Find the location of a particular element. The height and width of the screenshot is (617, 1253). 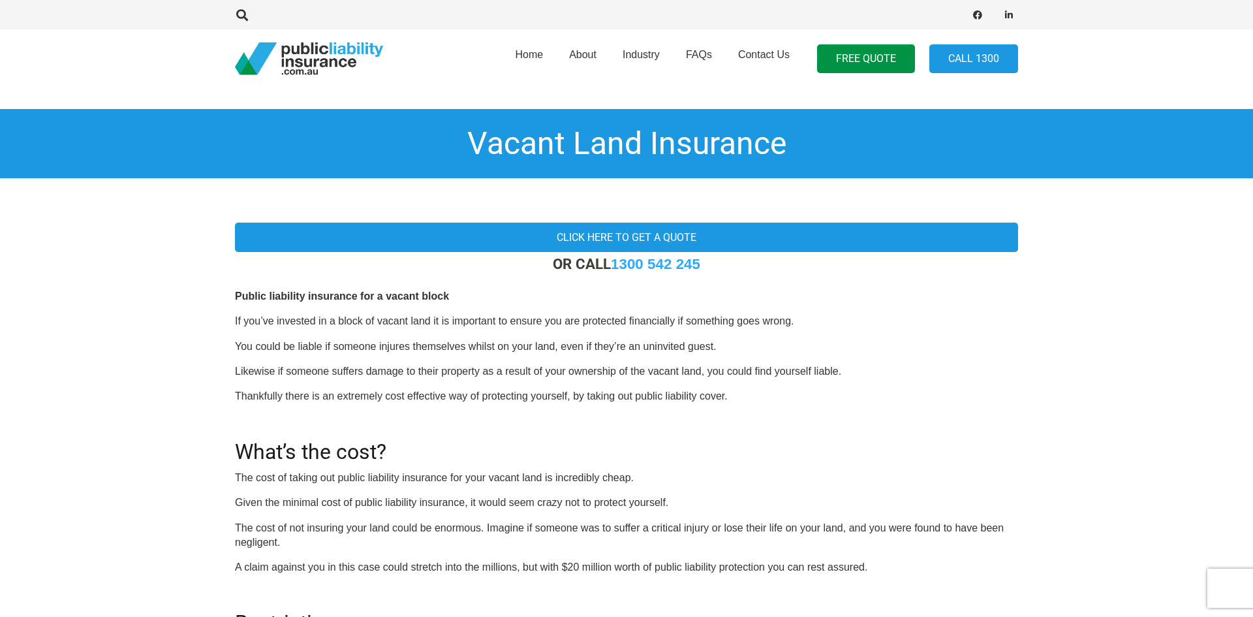

p: The cost of taking out public liability insurance for your vacant land is incredibly cheap. is located at coordinates (627, 478).